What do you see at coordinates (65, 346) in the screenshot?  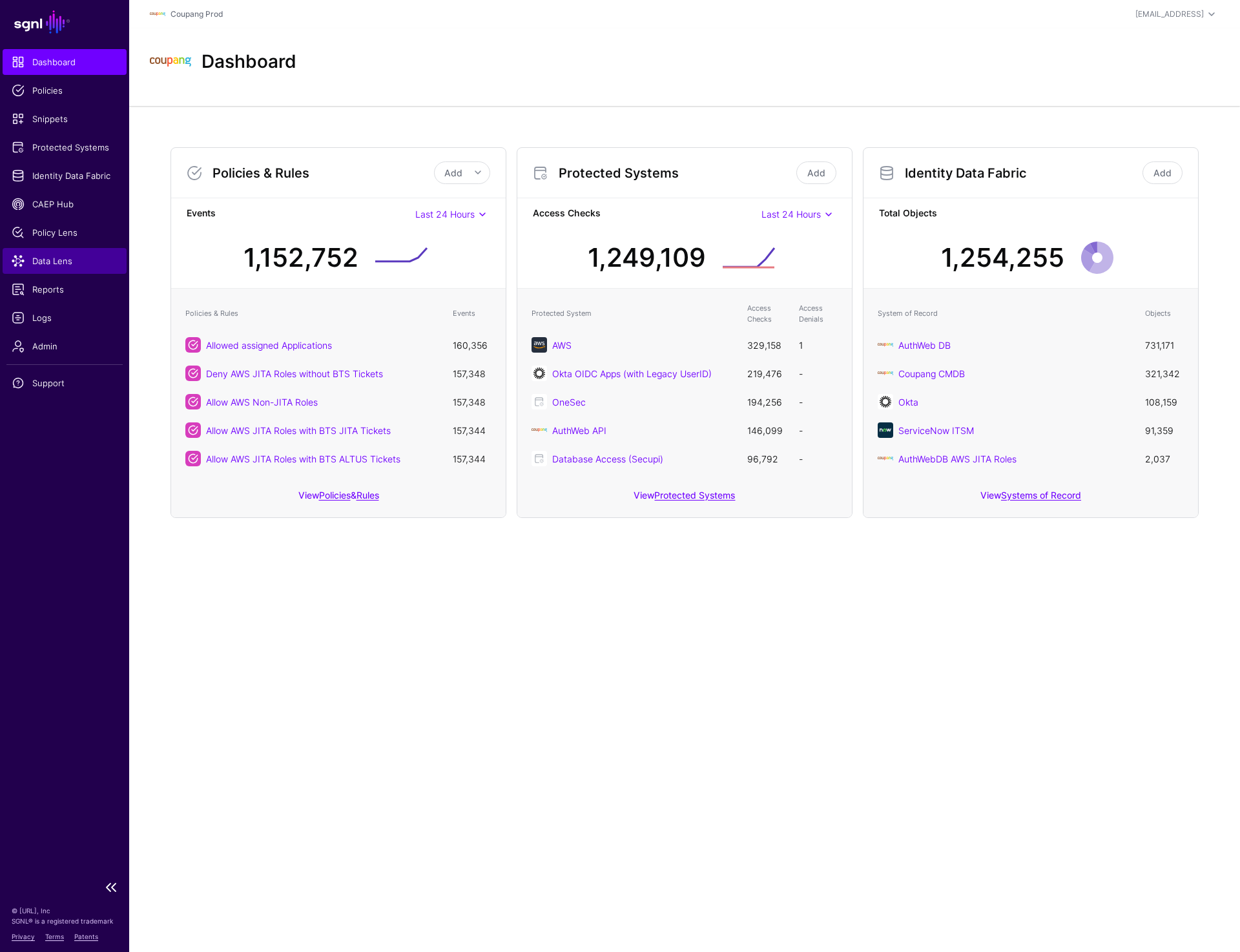 I see `a: Admin` at bounding box center [65, 346].